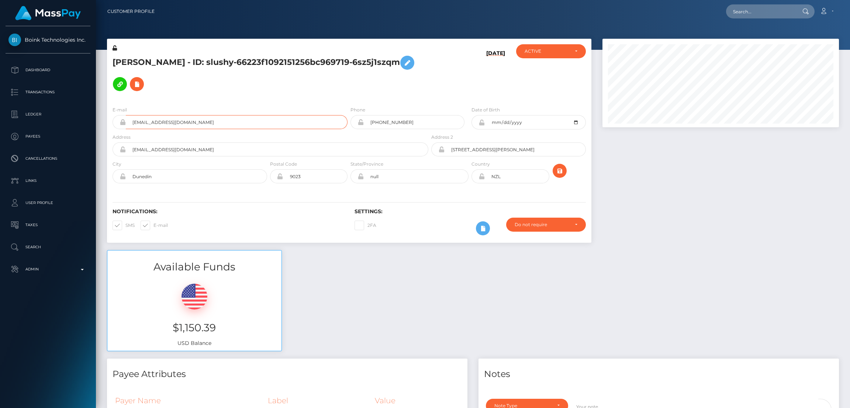 This screenshot has width=850, height=408. Describe the element at coordinates (48, 247) in the screenshot. I see `a: Search` at that location.